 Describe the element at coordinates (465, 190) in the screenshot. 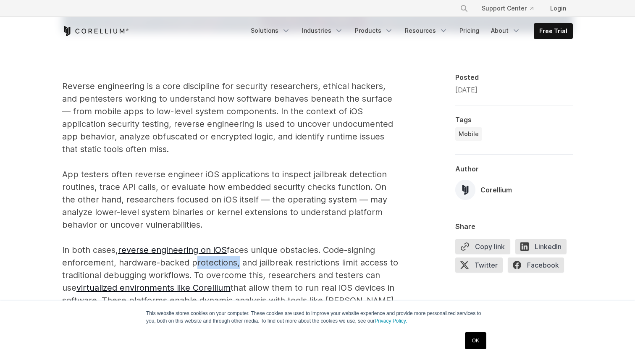

I see `img: Corellium` at that location.